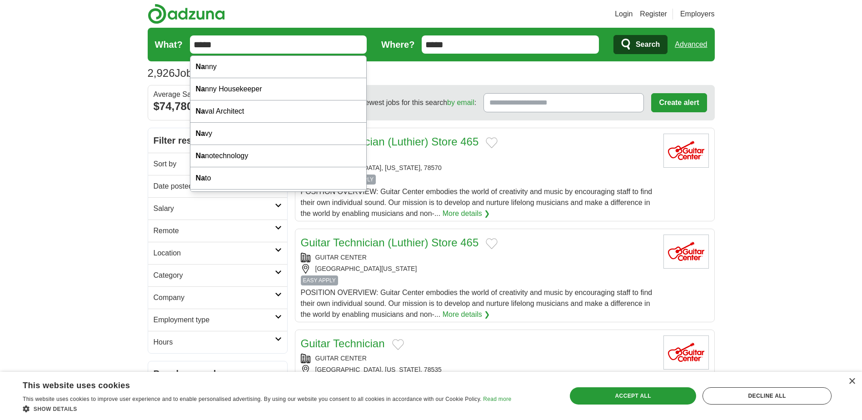 This screenshot has width=862, height=420. What do you see at coordinates (218, 140) in the screenshot?
I see `h2: Filter results` at bounding box center [218, 140].